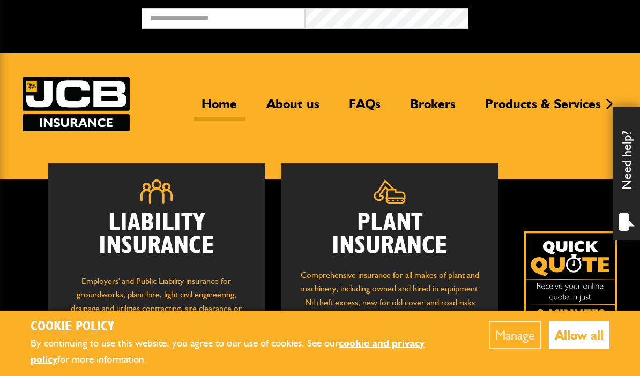 Image resolution: width=640 pixels, height=376 pixels. I want to click on a: JCB Insurance Services, so click(76, 104).